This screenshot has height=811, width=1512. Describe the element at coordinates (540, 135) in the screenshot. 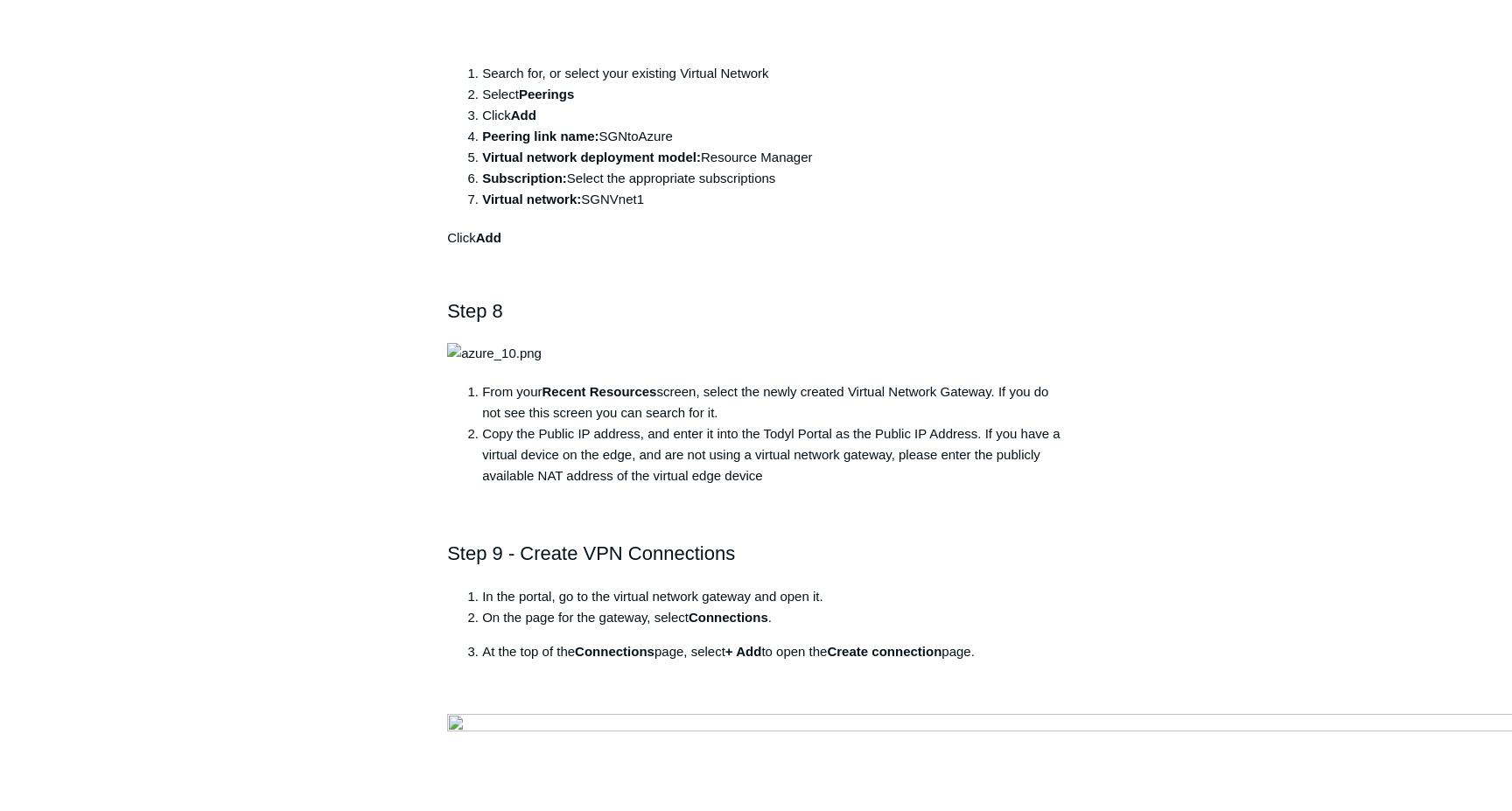

I see `strong: Peering link name:` at that location.